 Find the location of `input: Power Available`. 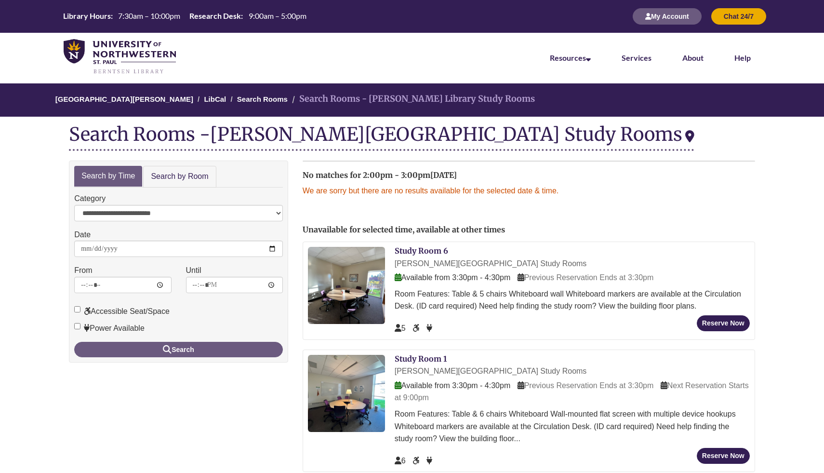

input: Power Available is located at coordinates (77, 326).